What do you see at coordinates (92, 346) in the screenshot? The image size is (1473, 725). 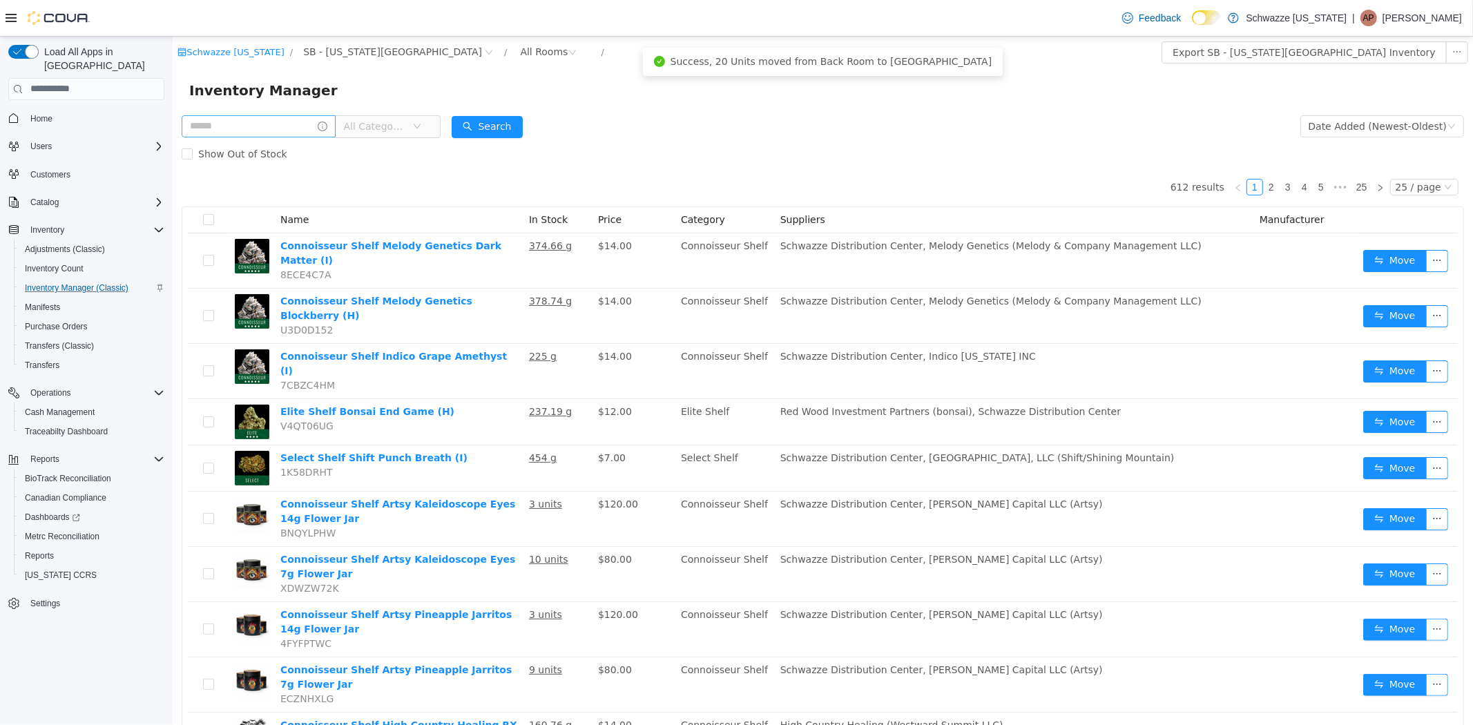 I see `span: Transfers (Classic)` at bounding box center [92, 346].